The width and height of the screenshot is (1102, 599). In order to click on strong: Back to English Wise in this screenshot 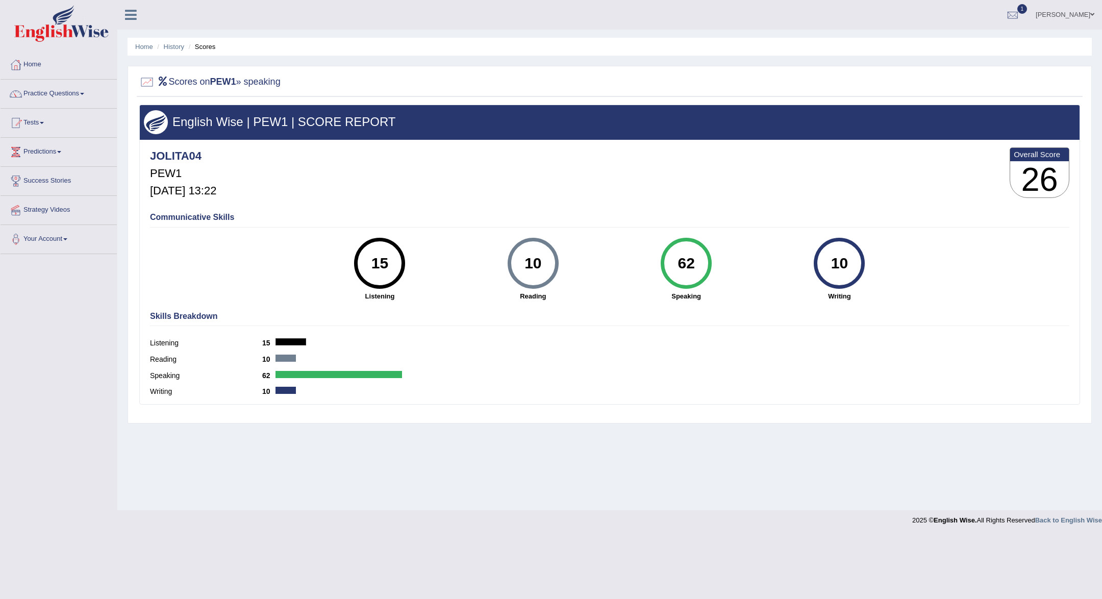, I will do `click(1068, 520)`.